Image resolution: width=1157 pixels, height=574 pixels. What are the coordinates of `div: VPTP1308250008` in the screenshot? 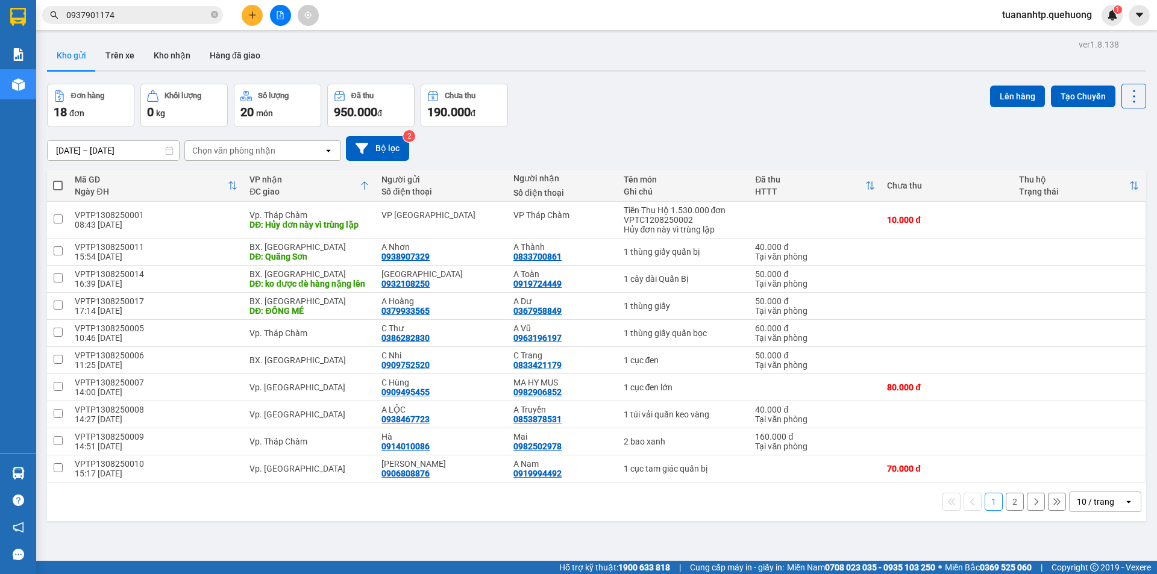 It's located at (156, 410).